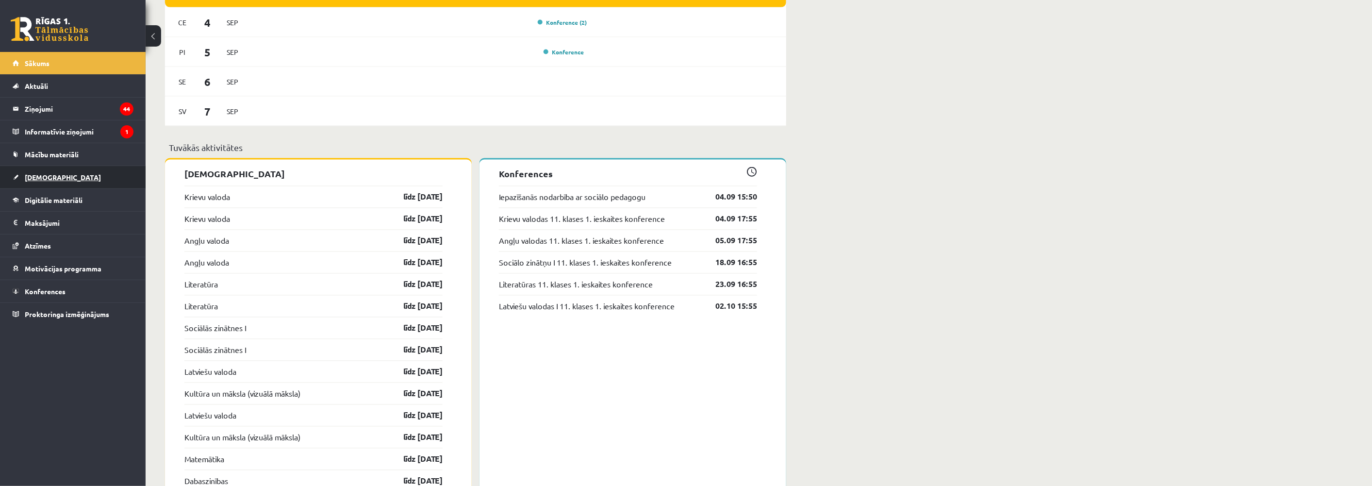 This screenshot has width=1372, height=486. Describe the element at coordinates (38, 246) in the screenshot. I see `span: Atzīmes` at that location.